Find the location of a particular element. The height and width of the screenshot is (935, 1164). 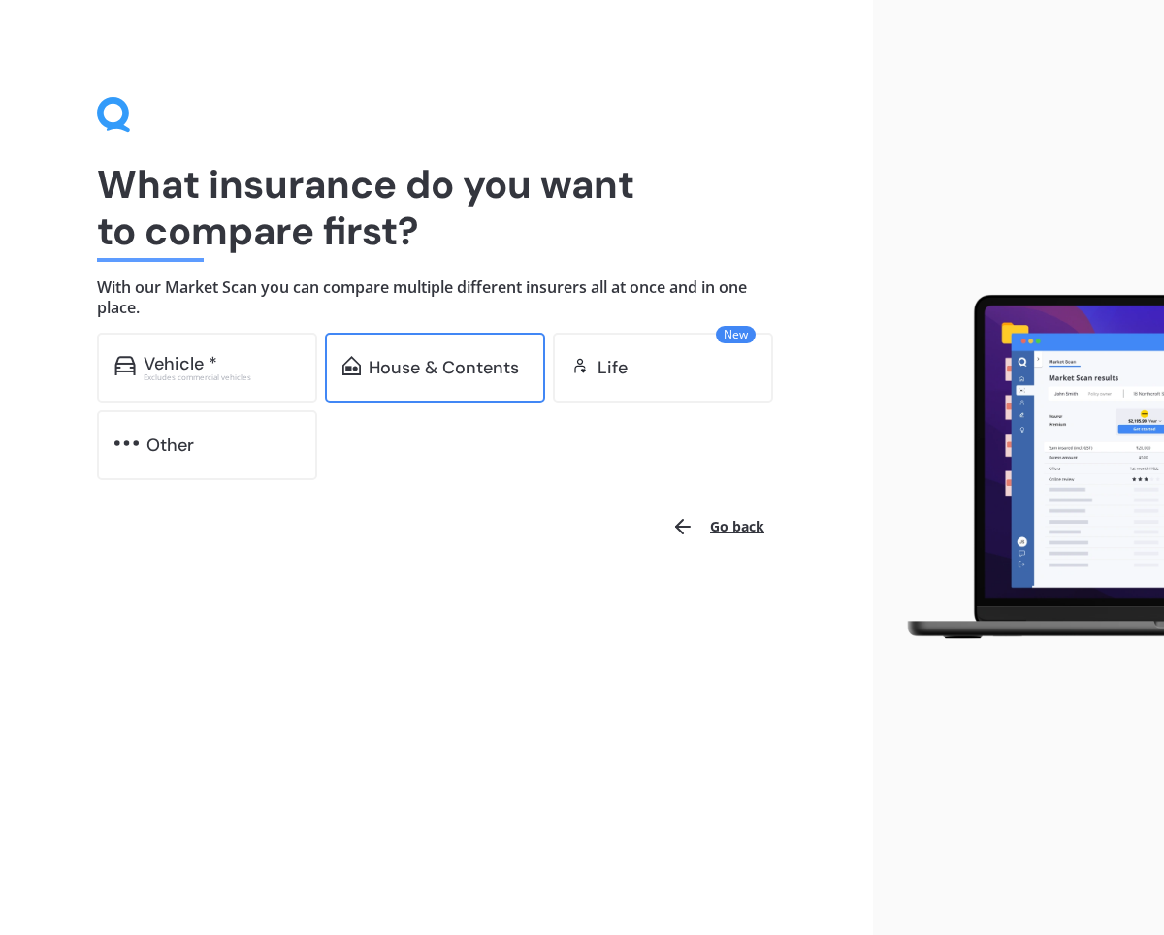

img: life.f720d6a2d7cdcd3ad642.svg is located at coordinates (580, 366).